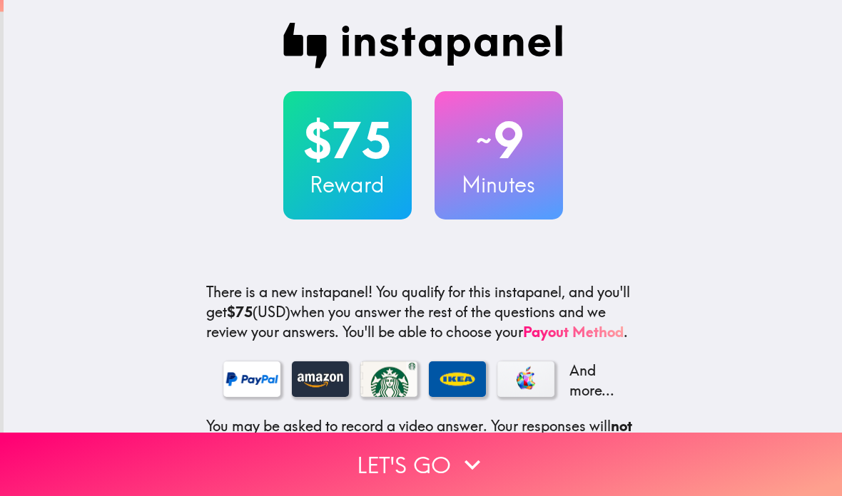 The image size is (842, 496). I want to click on h3: Minutes, so click(499, 185).